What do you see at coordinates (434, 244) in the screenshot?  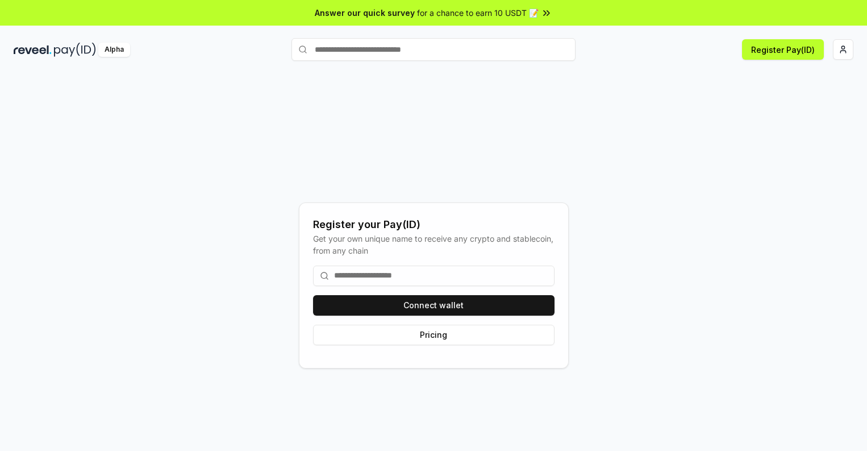 I see `div: Get your own unique name to receive any crypto and stablecoin, from any chain` at bounding box center [434, 244].